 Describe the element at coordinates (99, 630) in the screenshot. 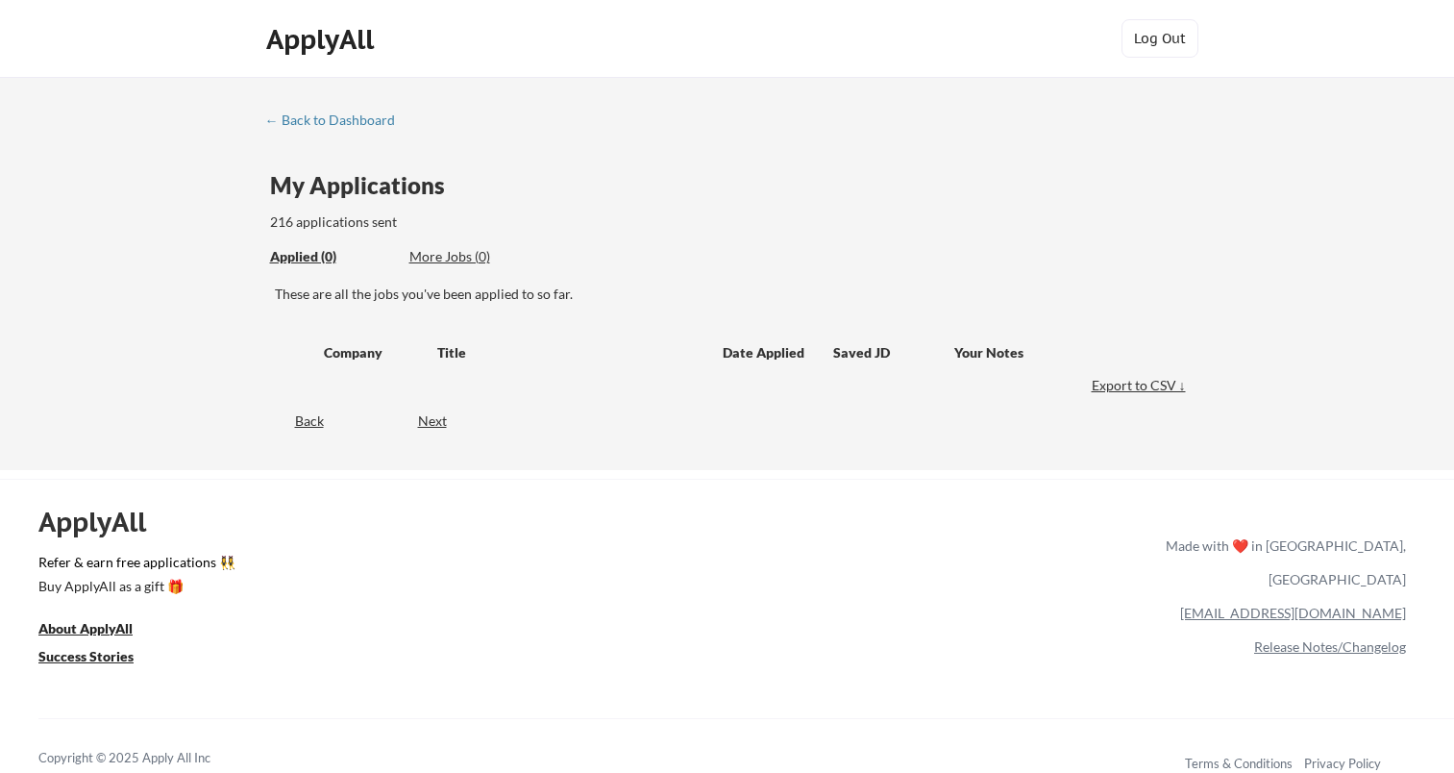

I see `a: About ApplyAll` at that location.